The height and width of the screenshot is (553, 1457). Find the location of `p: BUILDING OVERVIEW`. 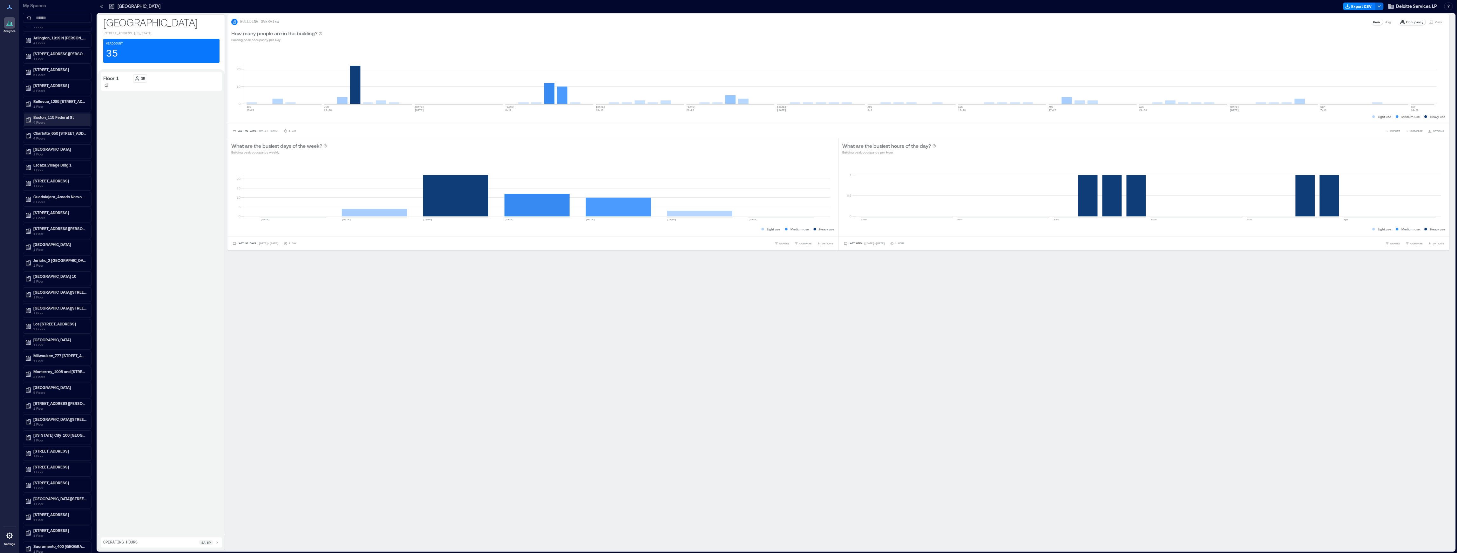

p: BUILDING OVERVIEW is located at coordinates (260, 22).